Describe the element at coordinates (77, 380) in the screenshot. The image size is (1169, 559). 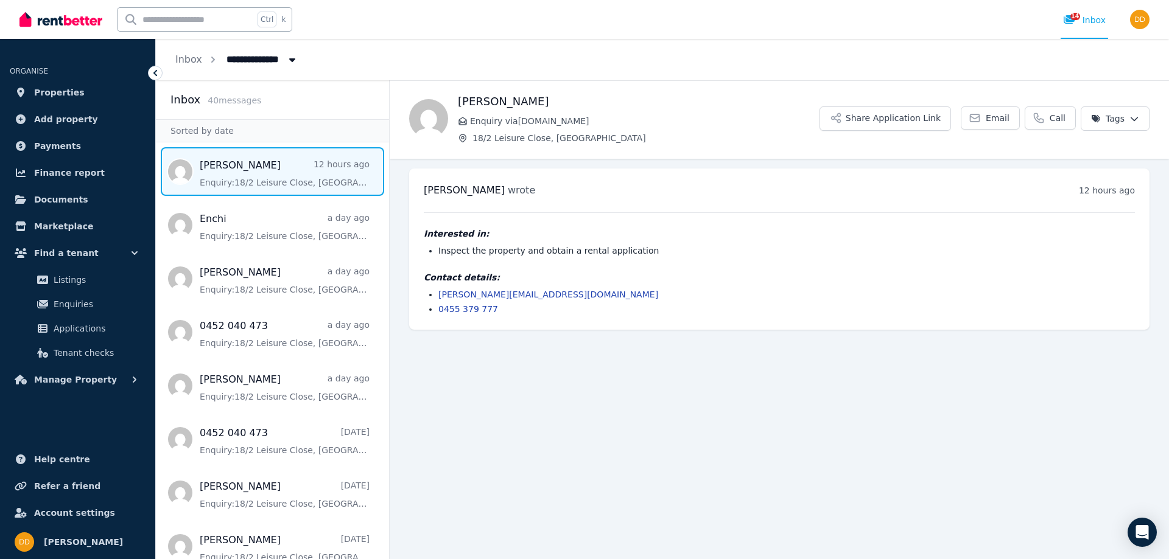
I see `button: Manage Property` at that location.